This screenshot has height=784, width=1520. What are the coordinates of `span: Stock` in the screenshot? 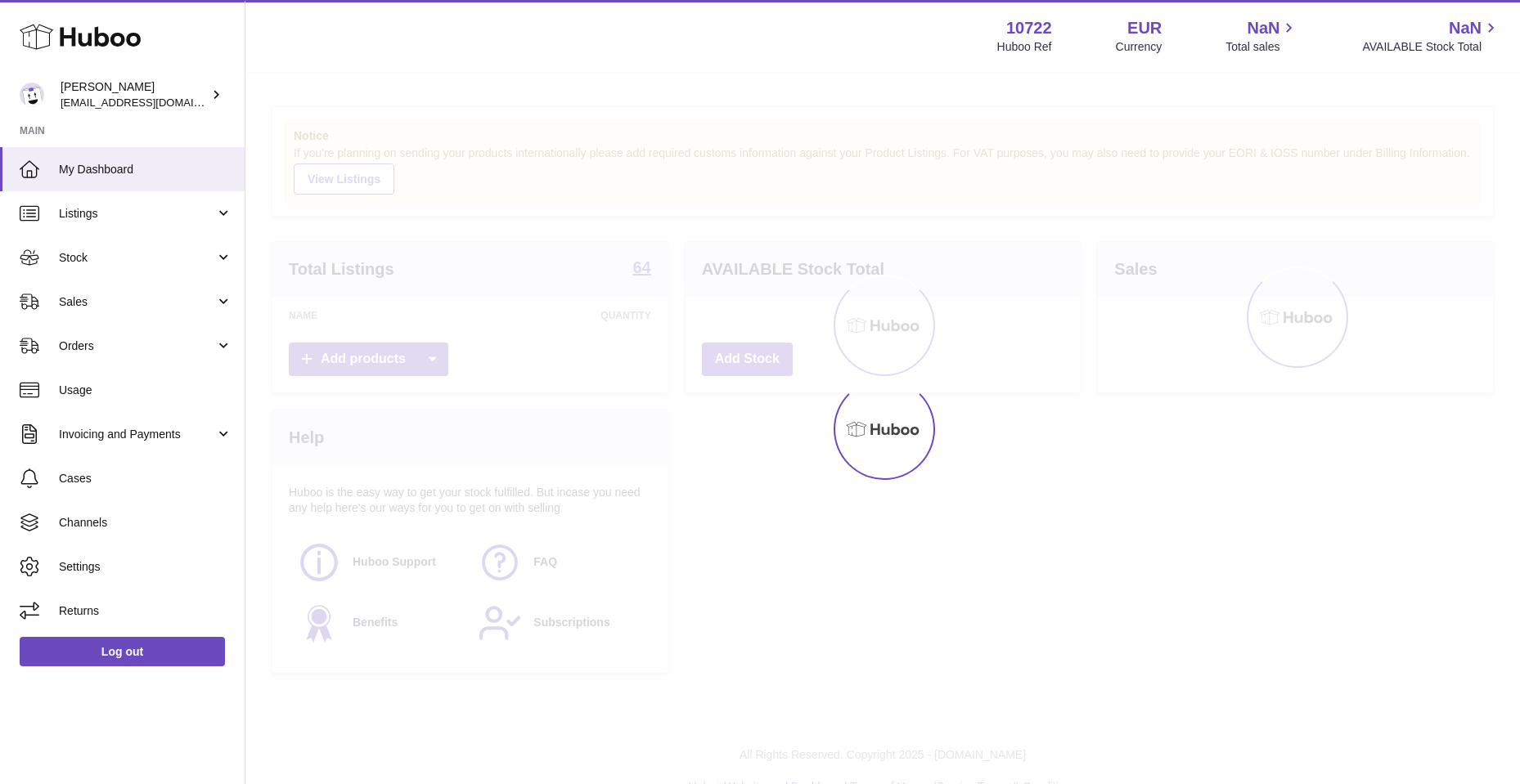 It's located at (137, 258).